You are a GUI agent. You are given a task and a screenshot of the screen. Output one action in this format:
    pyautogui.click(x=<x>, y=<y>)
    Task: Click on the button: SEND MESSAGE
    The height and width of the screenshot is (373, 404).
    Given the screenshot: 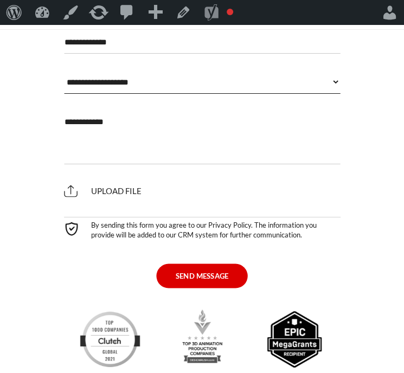 What is the action you would take?
    pyautogui.click(x=202, y=276)
    